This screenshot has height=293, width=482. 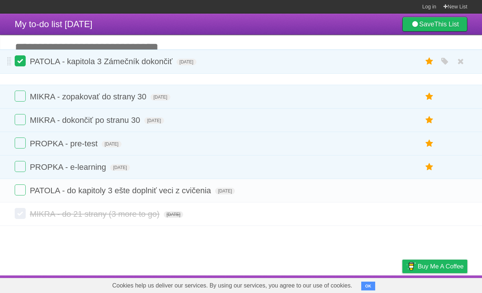 I want to click on span: PROPKA - pre-test, so click(x=65, y=144).